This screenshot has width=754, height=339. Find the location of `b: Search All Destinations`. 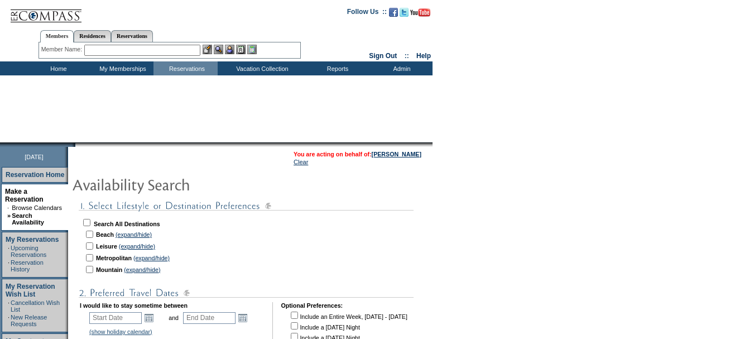

b: Search All Destinations is located at coordinates (127, 224).